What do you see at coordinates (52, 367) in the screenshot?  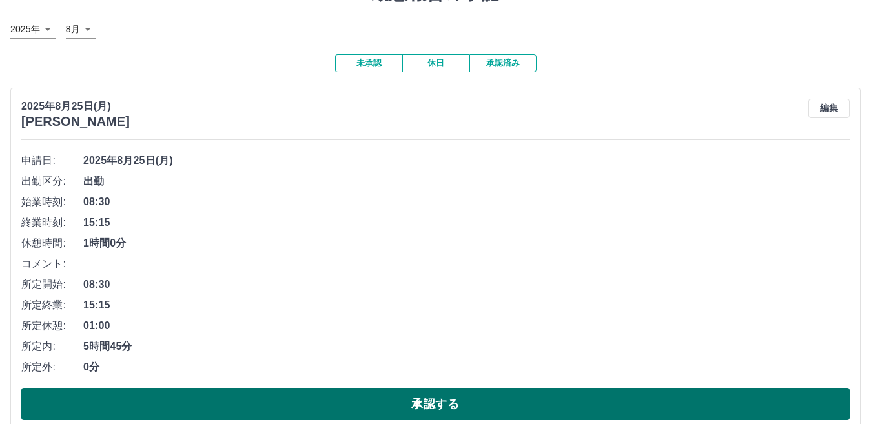 I see `span: 所定外:` at bounding box center [52, 367].